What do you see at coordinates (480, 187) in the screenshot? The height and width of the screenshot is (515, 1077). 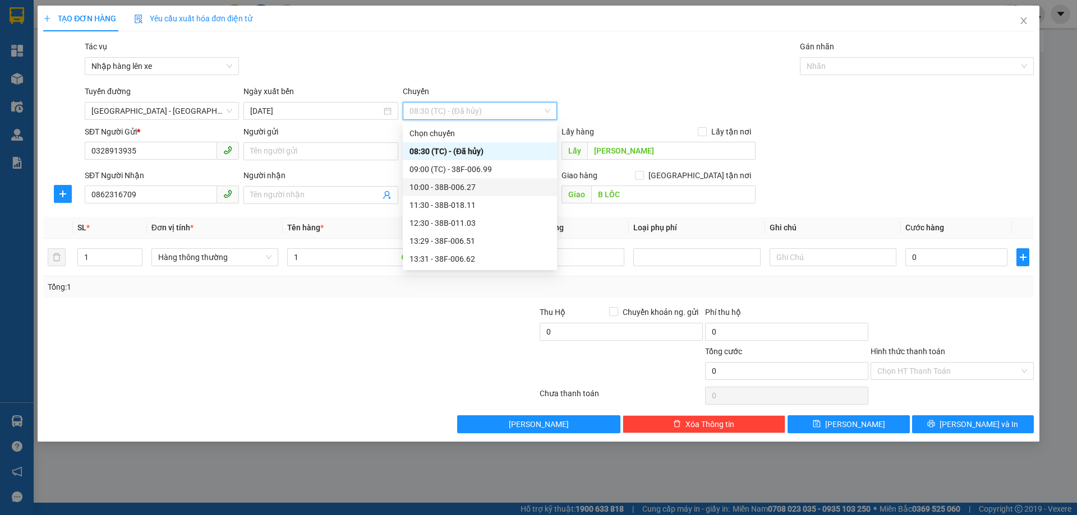 I see `div: 10:00 - 38B-006.27` at bounding box center [480, 187].